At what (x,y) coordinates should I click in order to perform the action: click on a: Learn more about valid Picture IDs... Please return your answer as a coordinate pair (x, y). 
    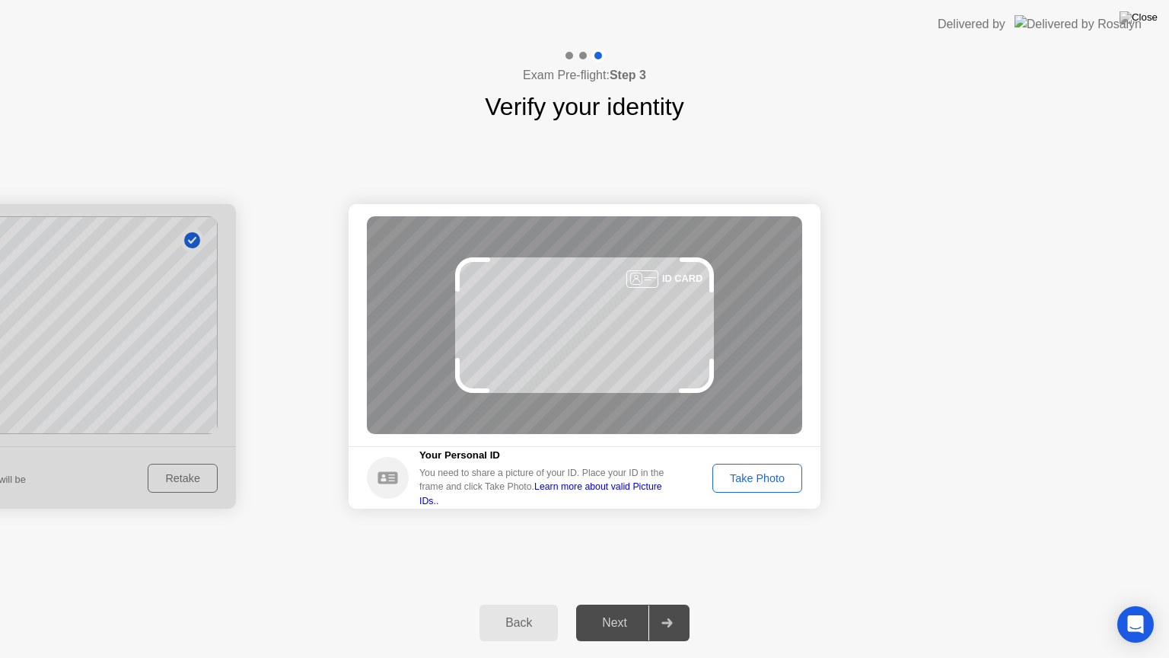
    Looking at the image, I should click on (540, 493).